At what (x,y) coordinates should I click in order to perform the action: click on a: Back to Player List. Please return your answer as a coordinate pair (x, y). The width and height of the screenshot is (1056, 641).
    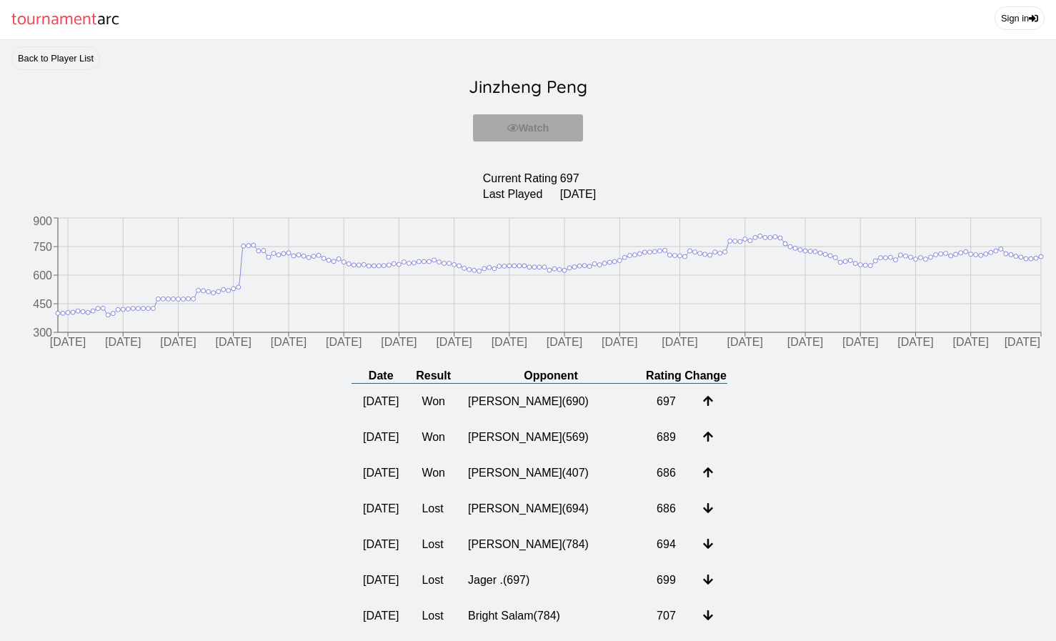
    Looking at the image, I should click on (56, 58).